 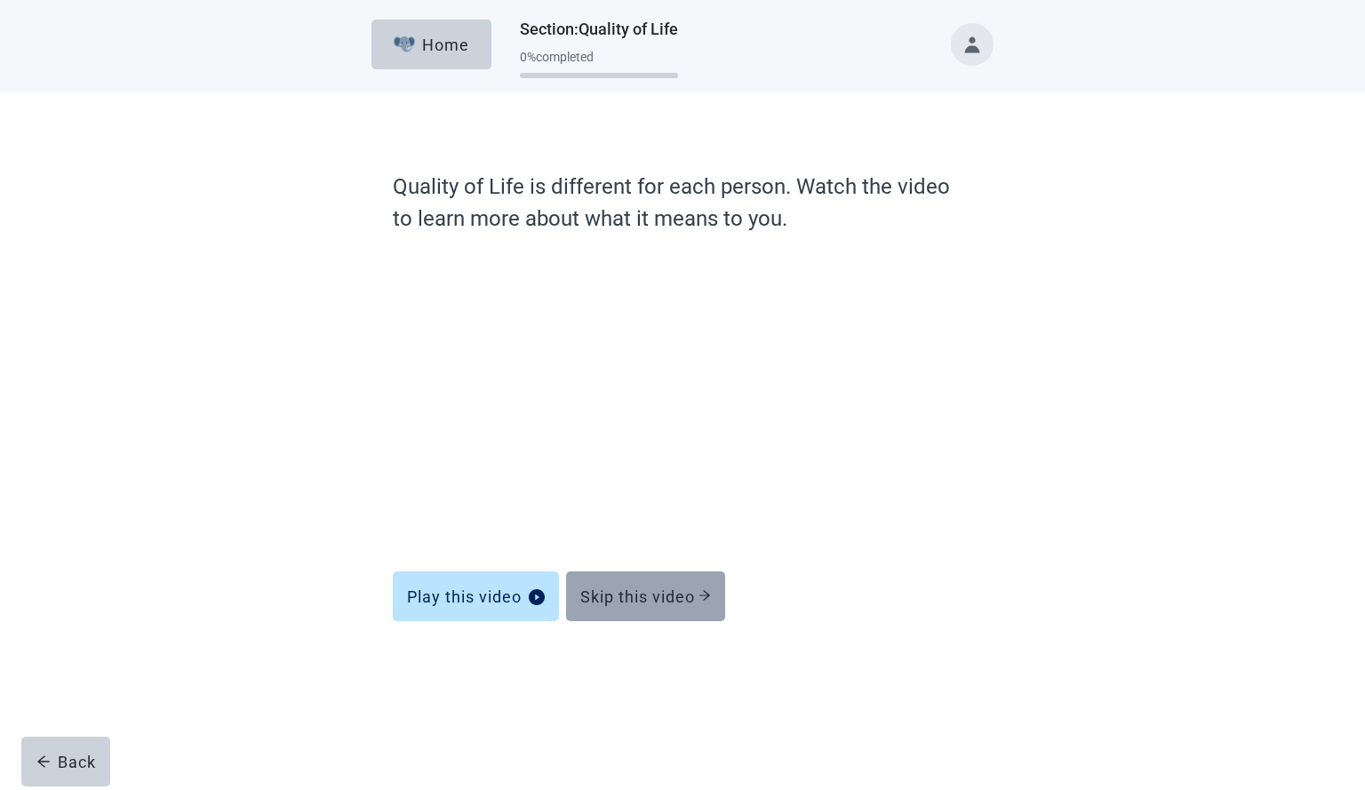 What do you see at coordinates (66, 762) in the screenshot?
I see `button: arrow-leftBack` at bounding box center [66, 762].